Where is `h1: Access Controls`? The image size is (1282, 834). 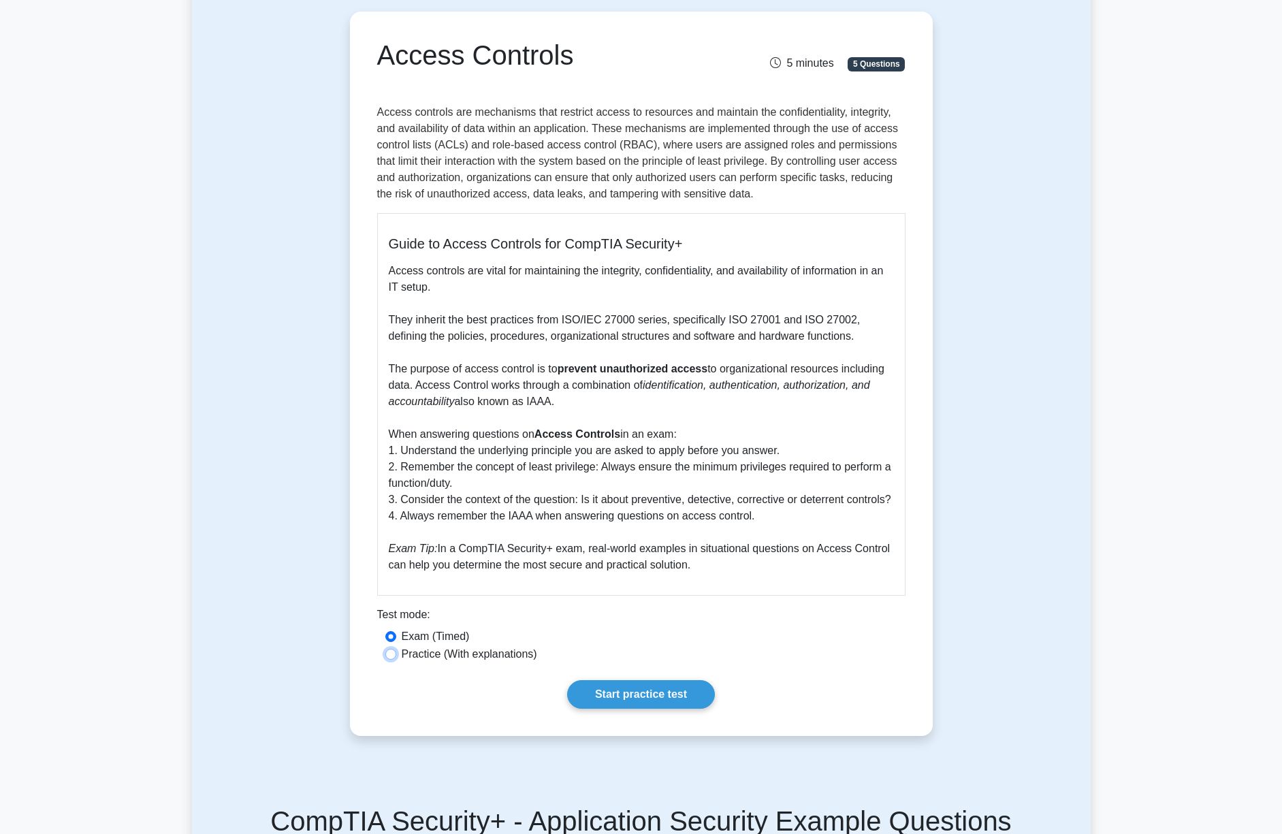
h1: Access Controls is located at coordinates (550, 55).